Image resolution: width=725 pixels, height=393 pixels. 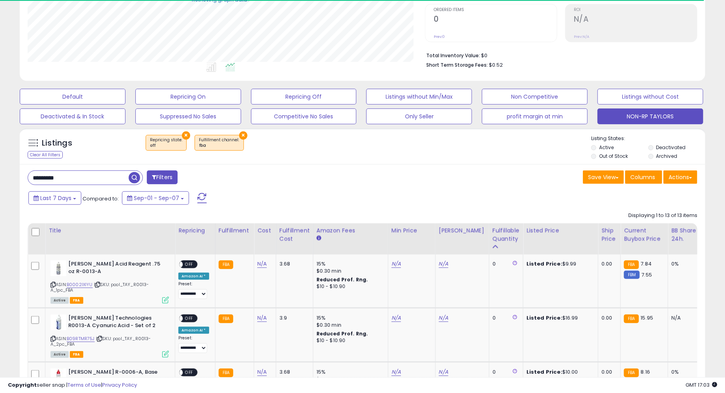 What do you see at coordinates (613, 156) in the screenshot?
I see `label: Out of Stock` at bounding box center [613, 156].